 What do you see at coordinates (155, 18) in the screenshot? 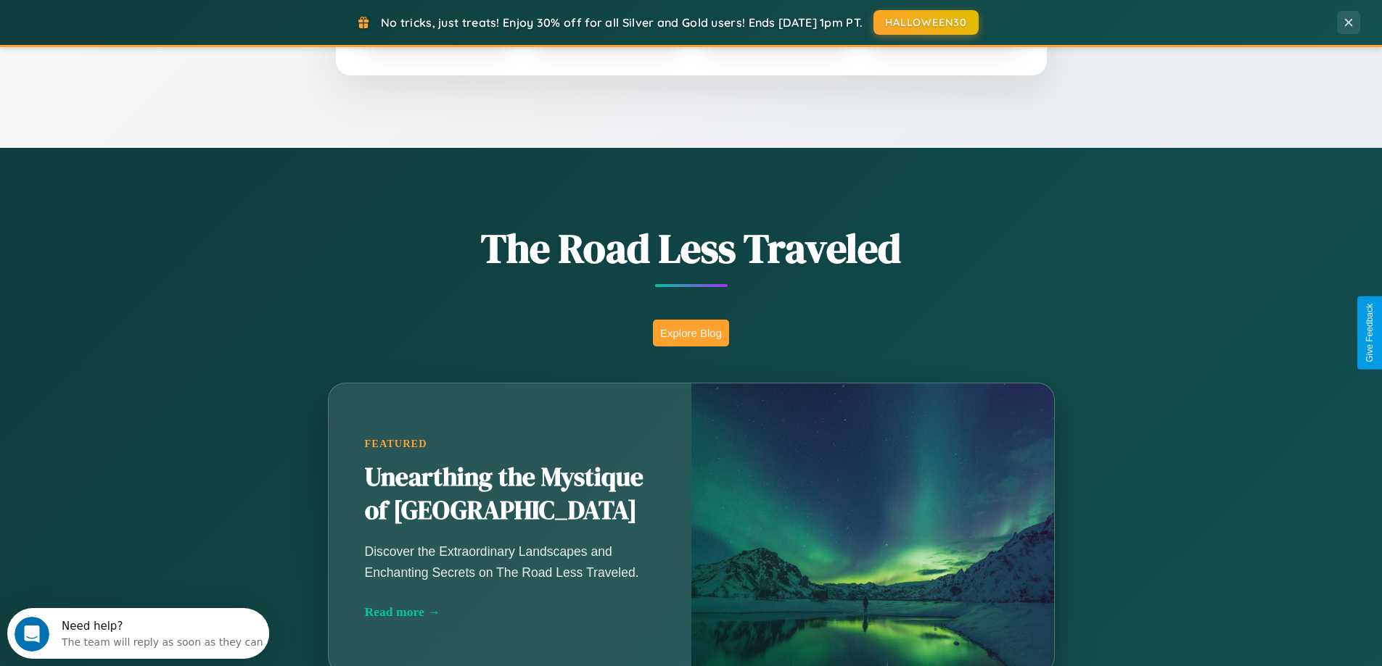
I see `div: Need help?` at bounding box center [155, 18].